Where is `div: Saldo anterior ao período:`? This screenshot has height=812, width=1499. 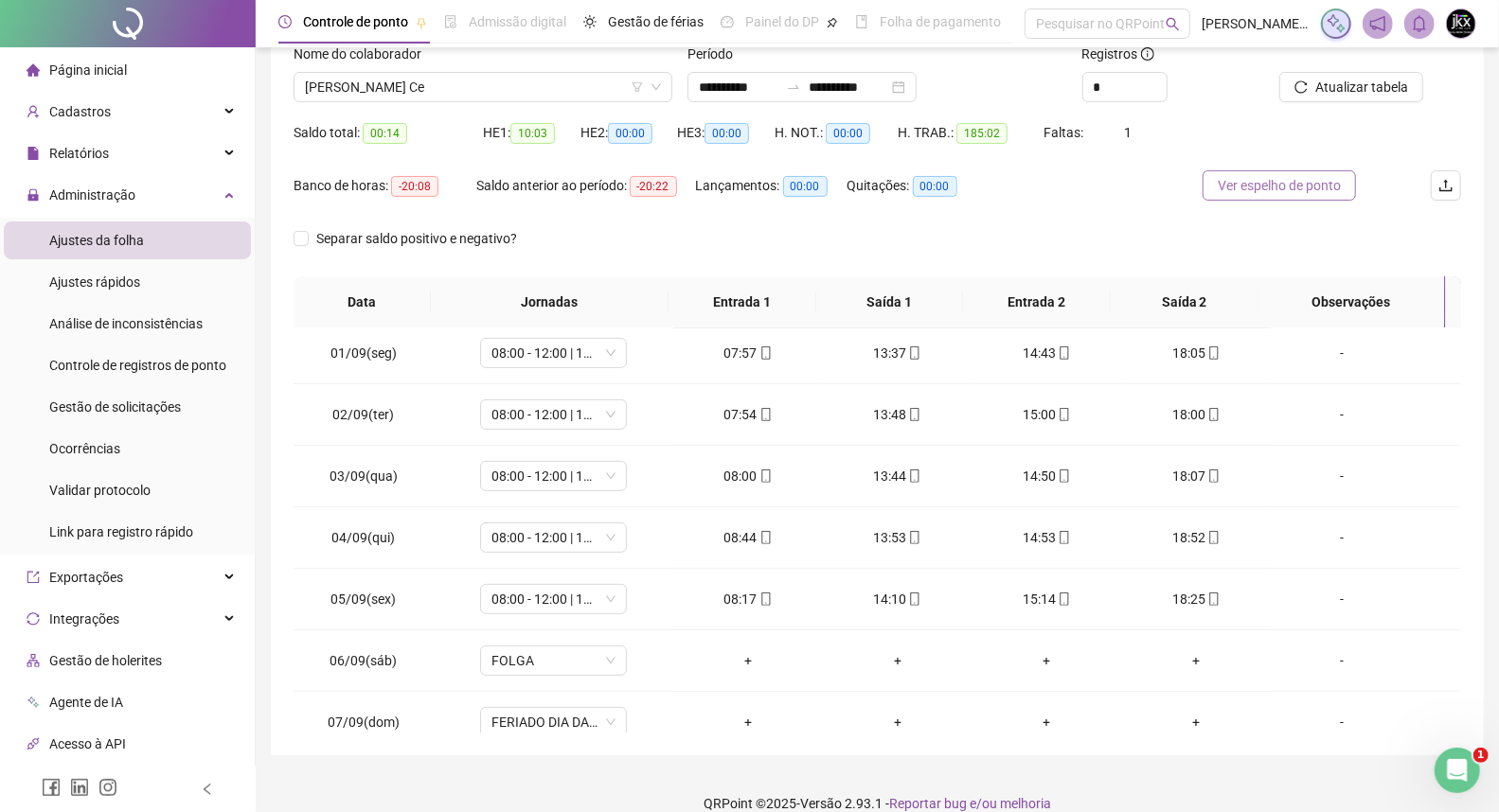 div: Saldo anterior ao período: is located at coordinates (586, 185).